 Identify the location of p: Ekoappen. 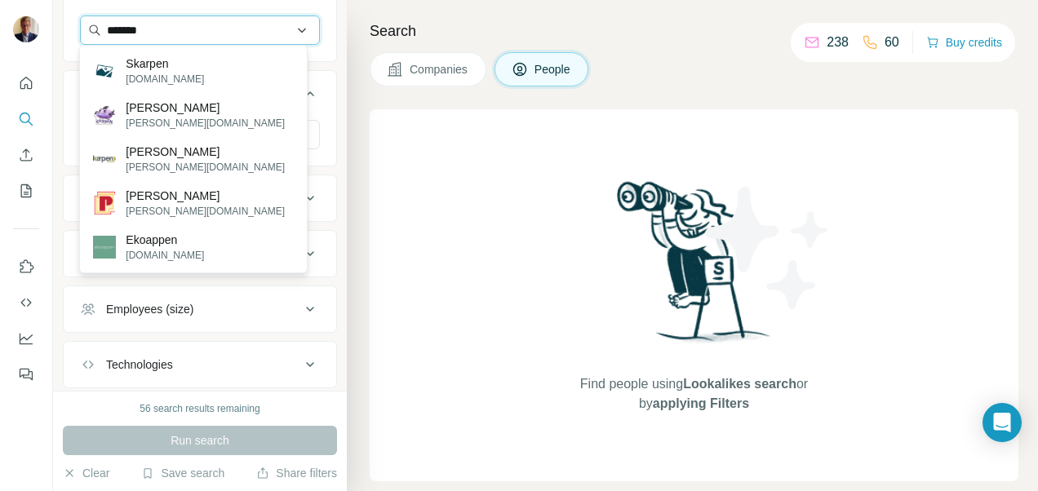
(165, 240).